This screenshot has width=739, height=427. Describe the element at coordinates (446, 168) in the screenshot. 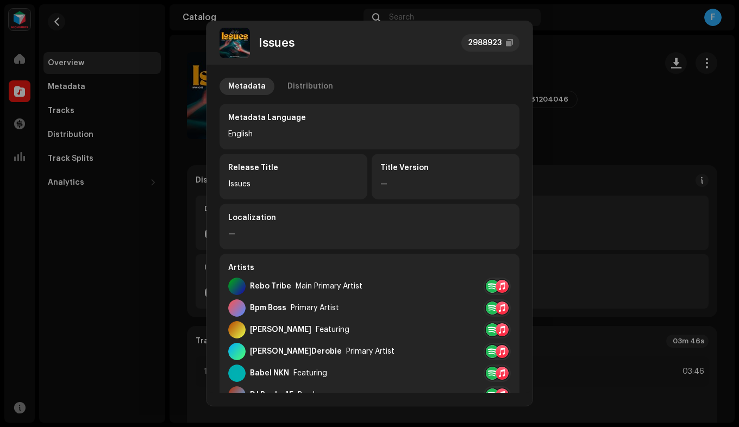

I see `div: Title Version` at that location.